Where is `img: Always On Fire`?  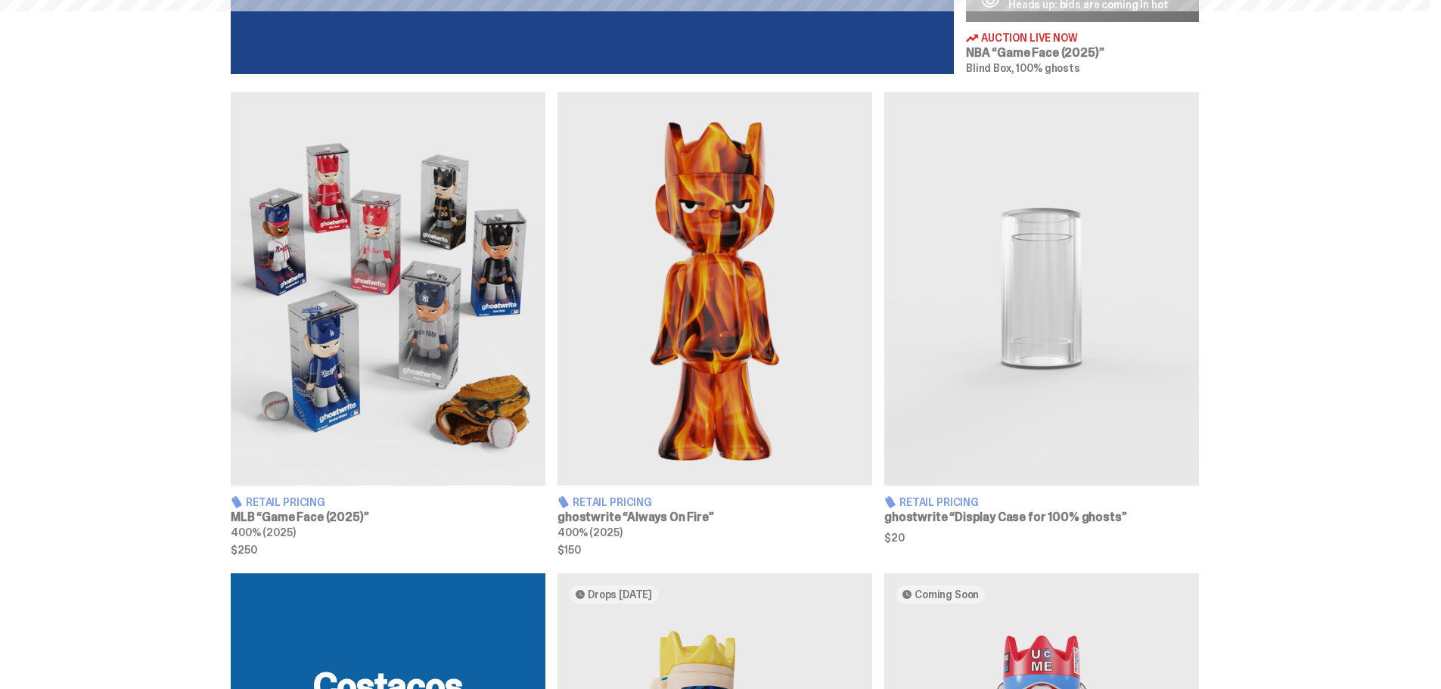 img: Always On Fire is located at coordinates (715, 289).